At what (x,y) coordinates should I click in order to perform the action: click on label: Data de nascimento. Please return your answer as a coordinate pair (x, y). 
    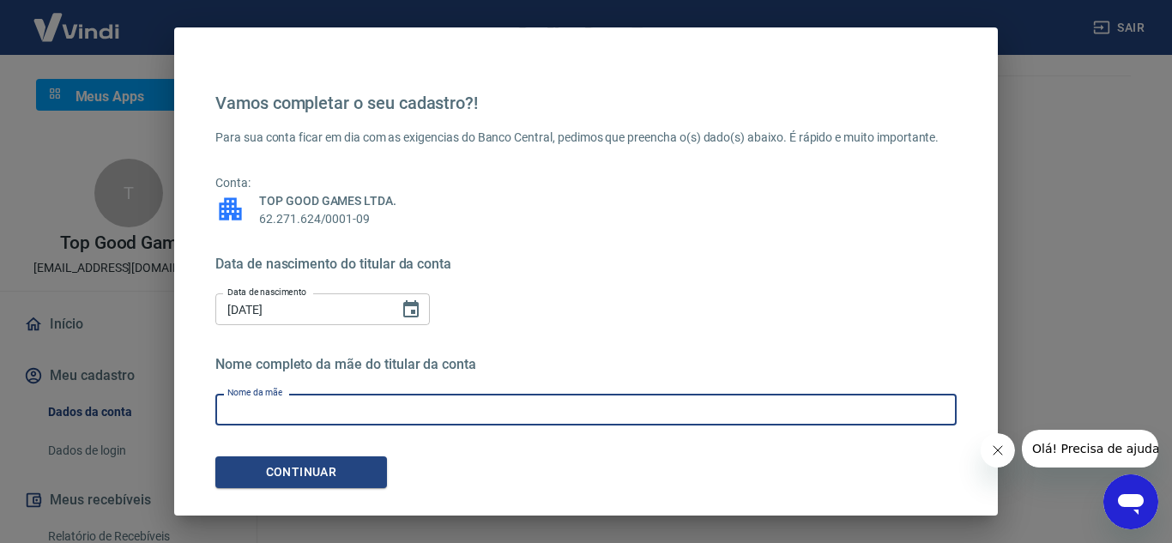
    Looking at the image, I should click on (267, 292).